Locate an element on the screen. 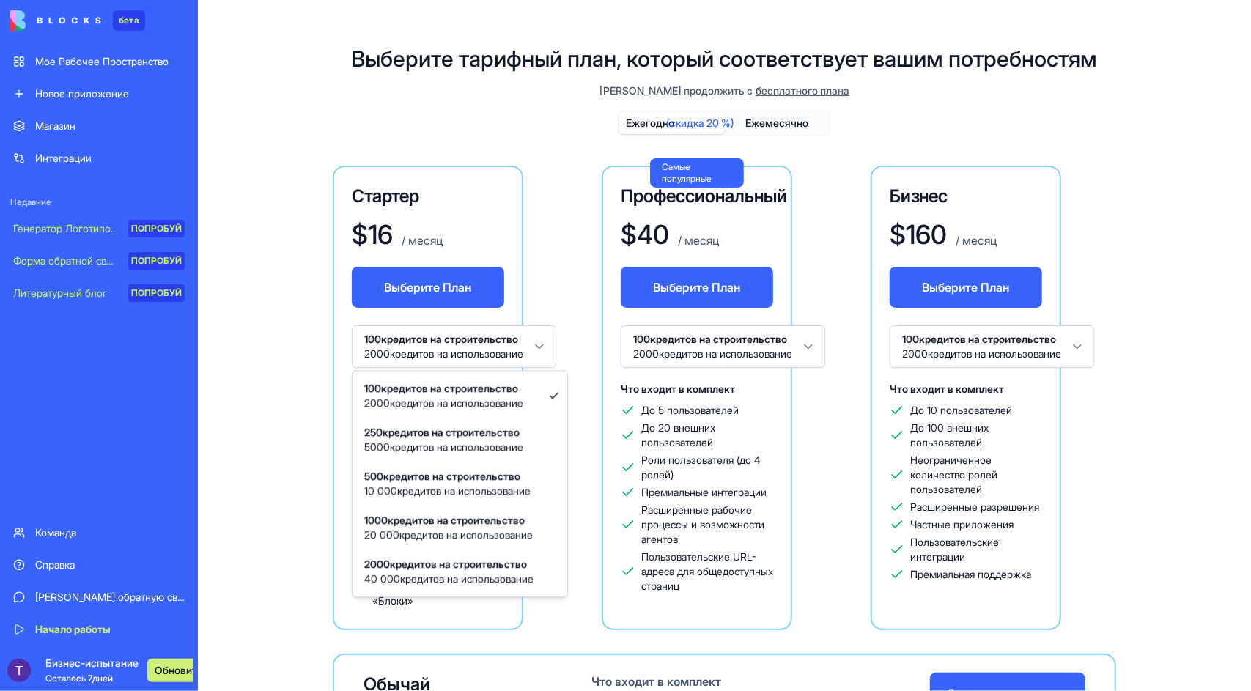  ya-tr-span: 250 is located at coordinates (373, 432).